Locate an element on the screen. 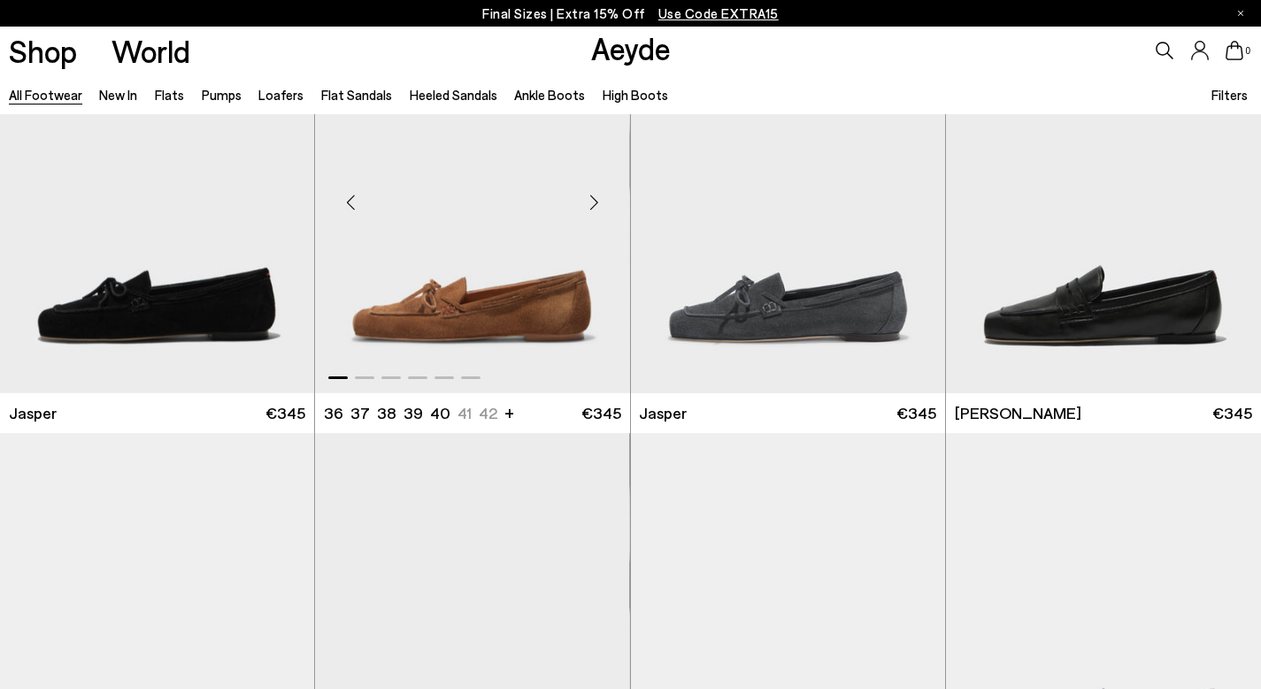 The image size is (1261, 689). a: Aeyde is located at coordinates (631, 48).